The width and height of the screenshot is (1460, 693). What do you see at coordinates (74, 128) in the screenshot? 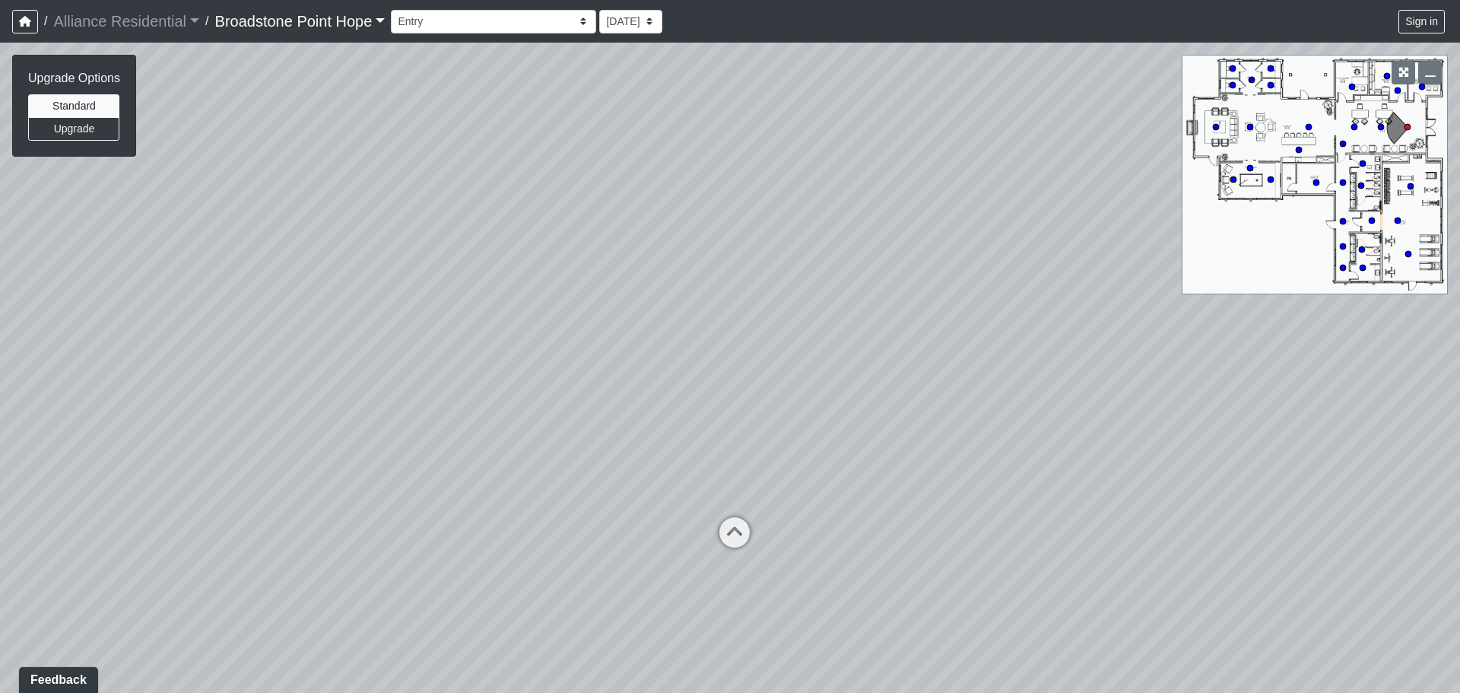
I see `button: Upgrade` at bounding box center [74, 128].